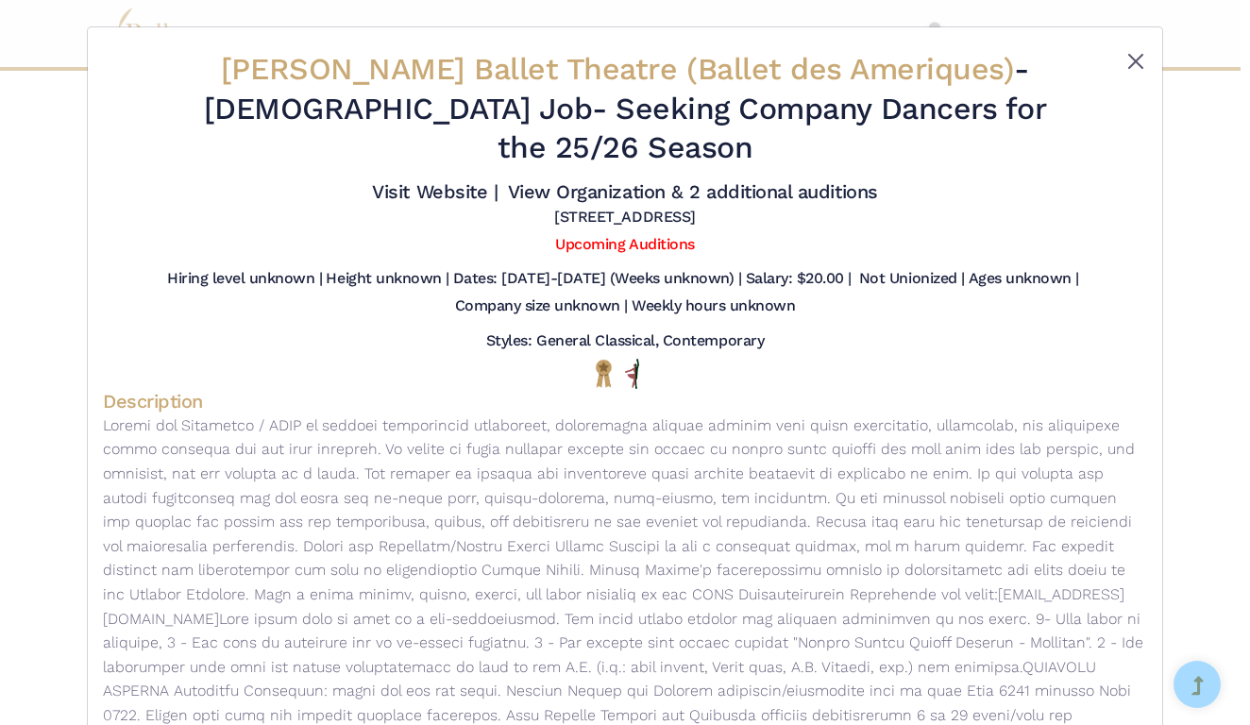  What do you see at coordinates (799, 279) in the screenshot?
I see `h5: Salary: $20.00 |` at bounding box center [799, 279].